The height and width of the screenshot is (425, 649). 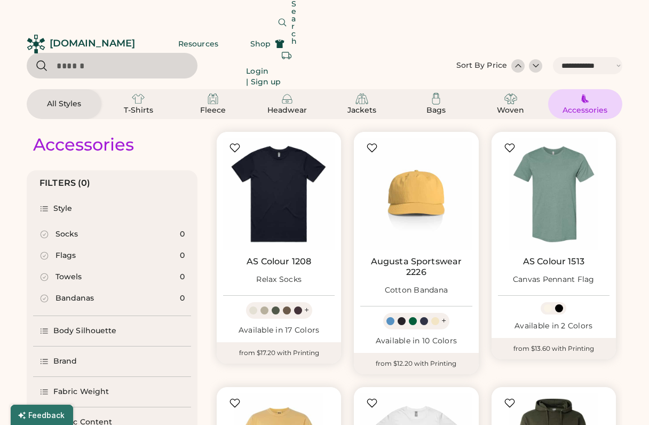 What do you see at coordinates (213, 111) in the screenshot?
I see `div: Fleece` at bounding box center [213, 111].